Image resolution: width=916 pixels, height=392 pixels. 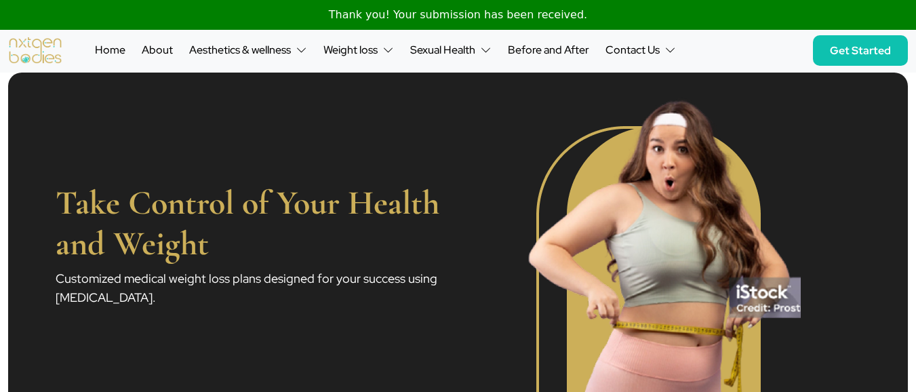 What do you see at coordinates (359, 50) in the screenshot?
I see `button: Weight loss` at bounding box center [359, 50].